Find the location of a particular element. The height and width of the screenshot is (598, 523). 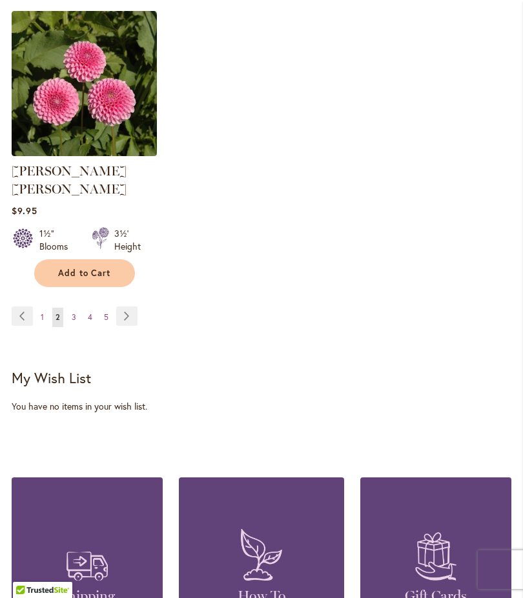

a: 4 is located at coordinates (90, 317).